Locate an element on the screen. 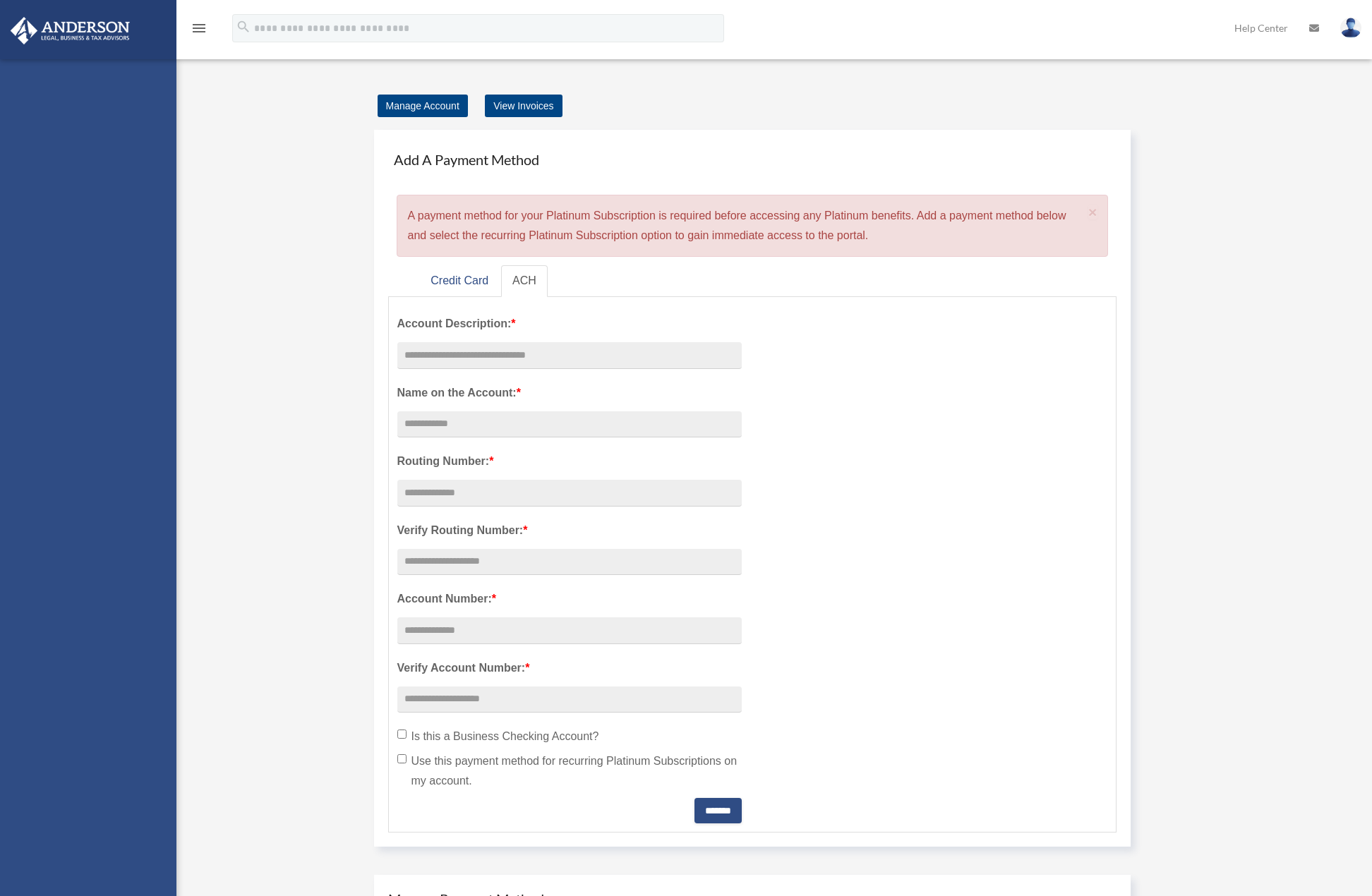 This screenshot has width=1372, height=896. img: User Pic is located at coordinates (1351, 27).